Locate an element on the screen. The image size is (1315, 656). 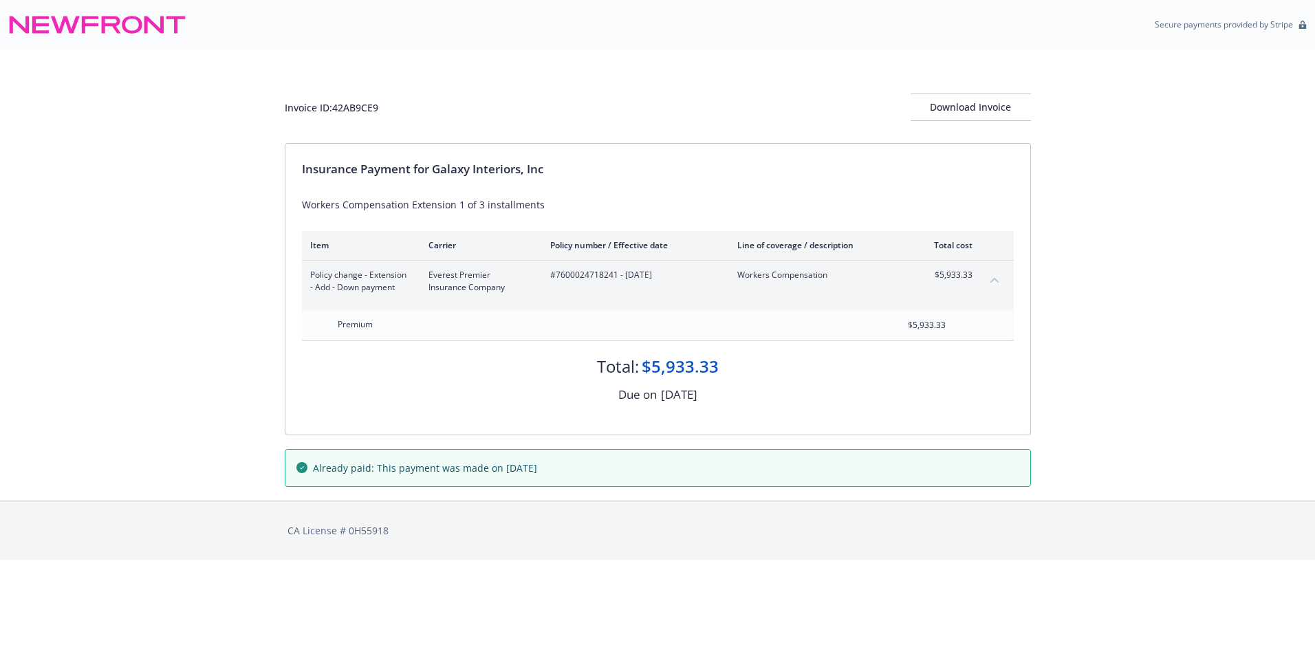
span: $5,933.33 is located at coordinates (947, 275).